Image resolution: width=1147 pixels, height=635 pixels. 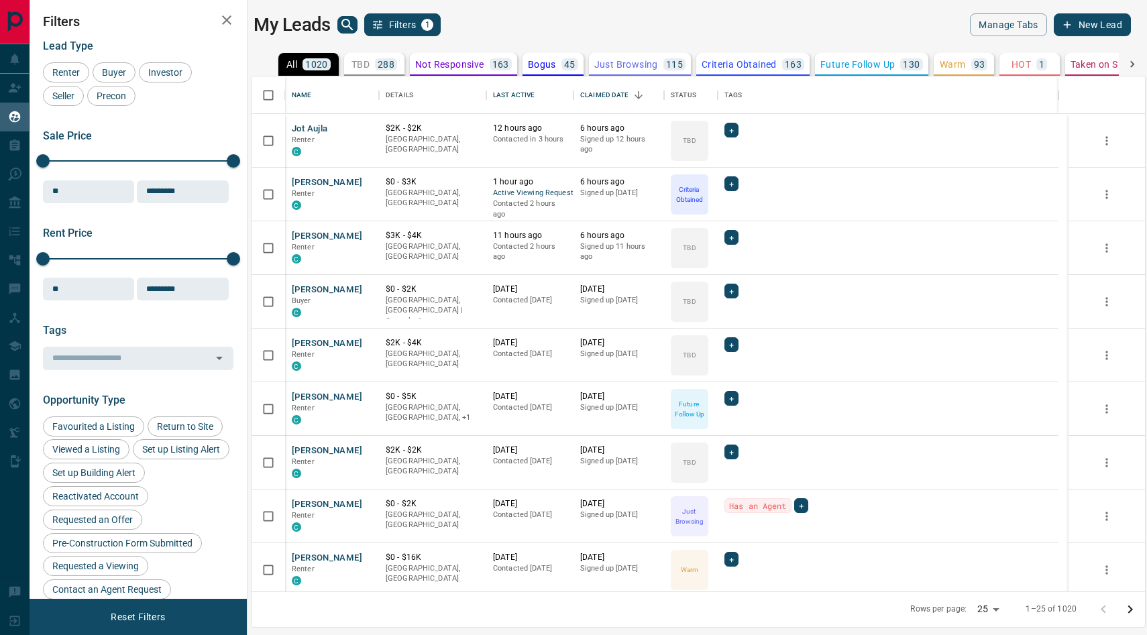 What do you see at coordinates (138, 21) in the screenshot?
I see `h2: Filters` at bounding box center [138, 21].